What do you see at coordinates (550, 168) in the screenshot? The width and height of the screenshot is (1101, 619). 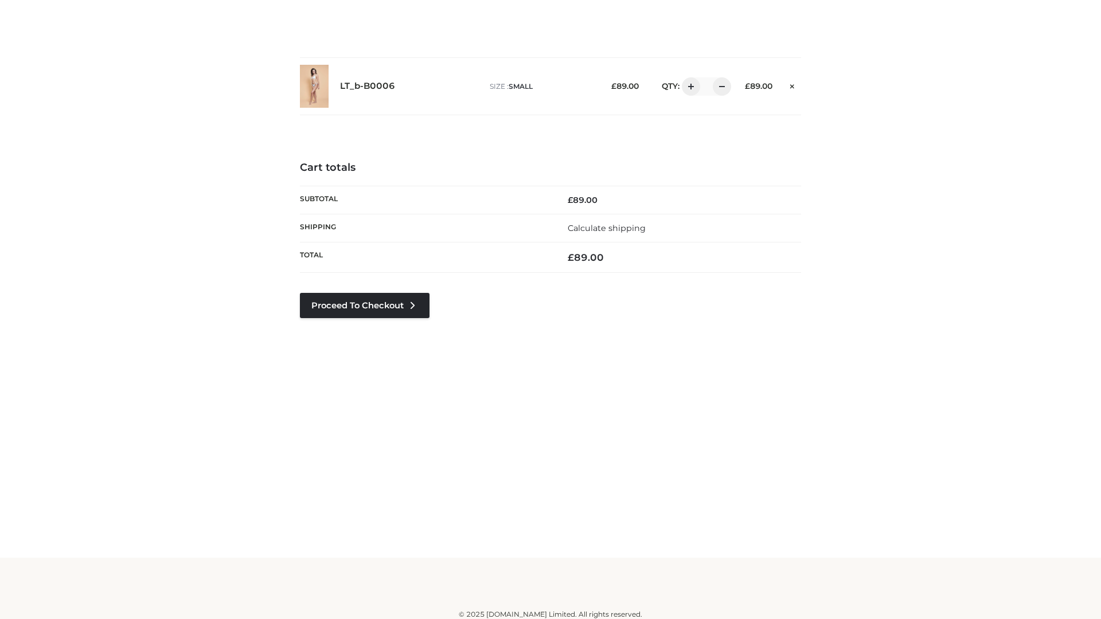 I see `h4: Cart totals` at bounding box center [550, 168].